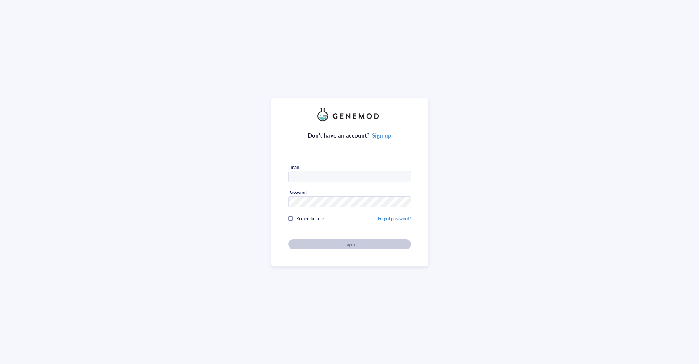  What do you see at coordinates (394, 218) in the screenshot?
I see `a: Forgot password?` at bounding box center [394, 218].